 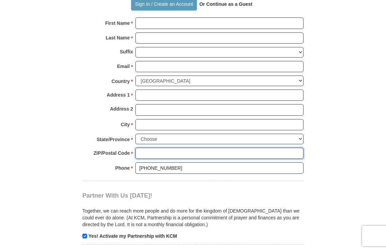 I want to click on strong: Address 2, so click(x=122, y=109).